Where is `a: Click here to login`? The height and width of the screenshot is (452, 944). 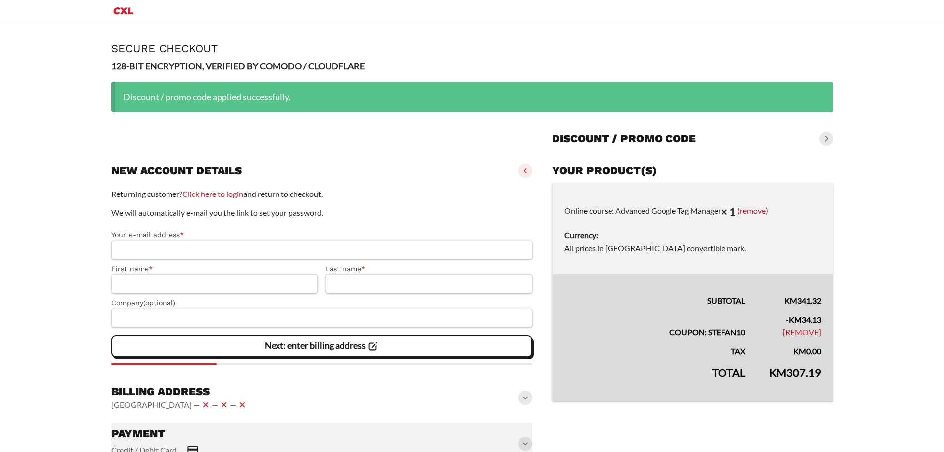
a: Click here to login is located at coordinates (213, 193).